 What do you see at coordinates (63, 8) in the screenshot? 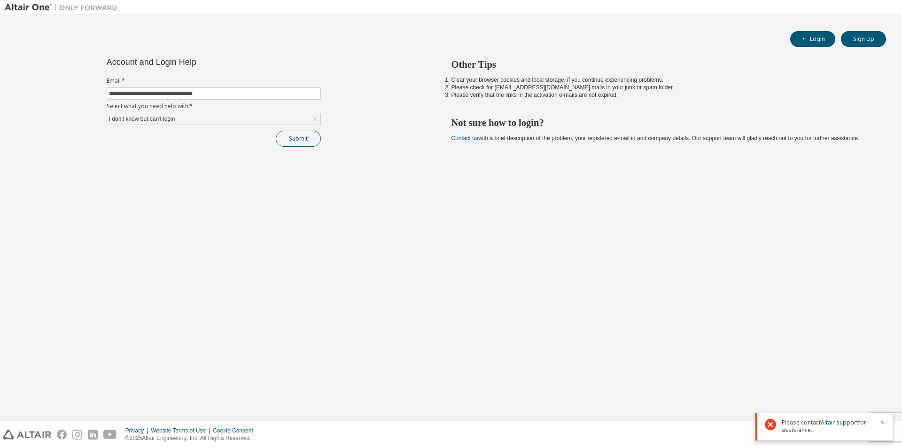
I see `img: Altair One` at bounding box center [63, 8].